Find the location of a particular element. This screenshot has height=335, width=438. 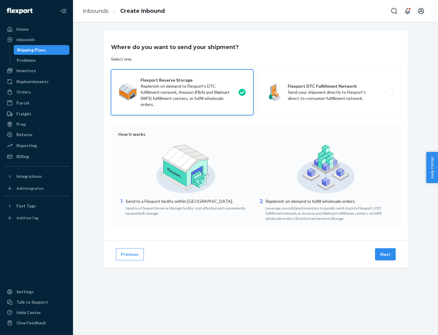

div: Inbounds is located at coordinates (26, 40).